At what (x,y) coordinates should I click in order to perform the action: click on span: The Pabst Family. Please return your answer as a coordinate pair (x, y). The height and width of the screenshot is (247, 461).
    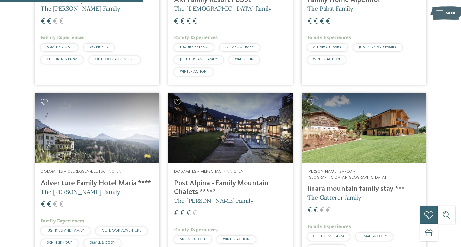
    Looking at the image, I should click on (330, 8).